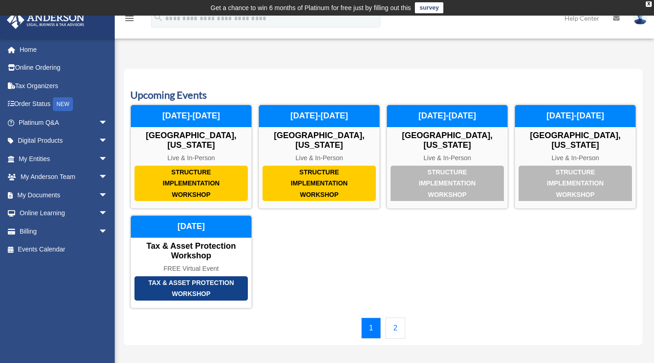 This screenshot has height=363, width=654. Describe the element at coordinates (383, 95) in the screenshot. I see `h3: Upcoming Events` at that location.